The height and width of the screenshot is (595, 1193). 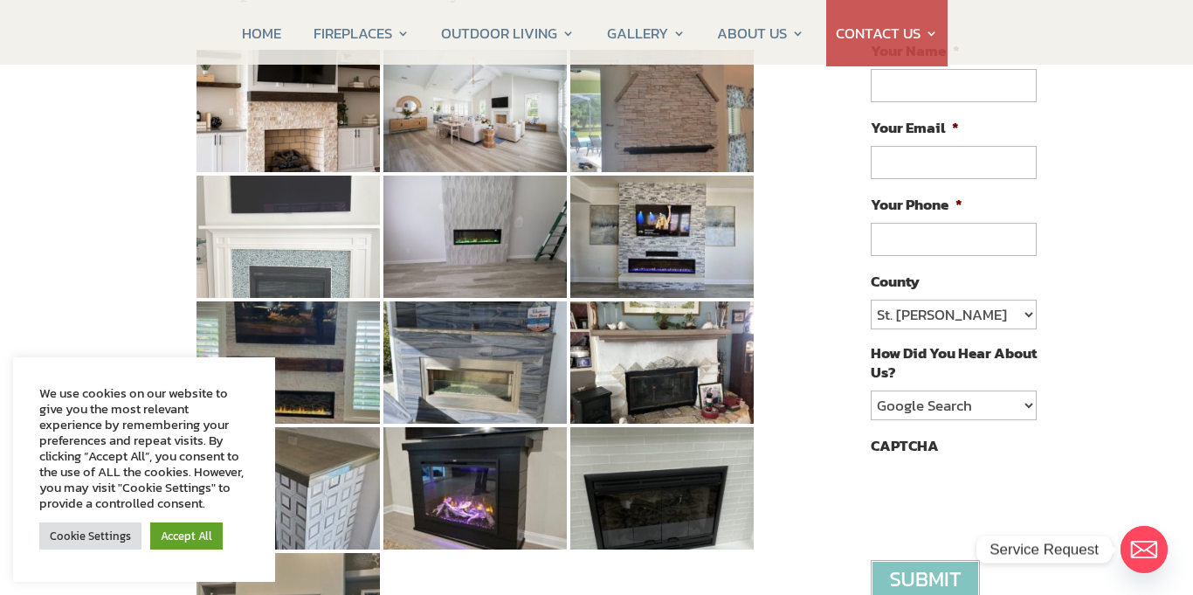 What do you see at coordinates (662, 237) in the screenshot?
I see `img: 30` at bounding box center [662, 237].